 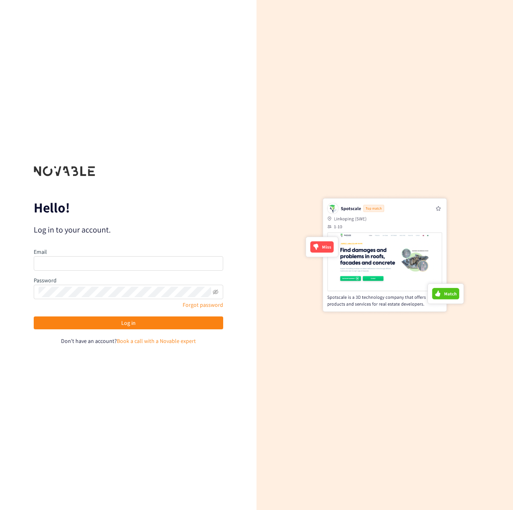 What do you see at coordinates (203, 305) in the screenshot?
I see `a: Forgot password` at bounding box center [203, 305].